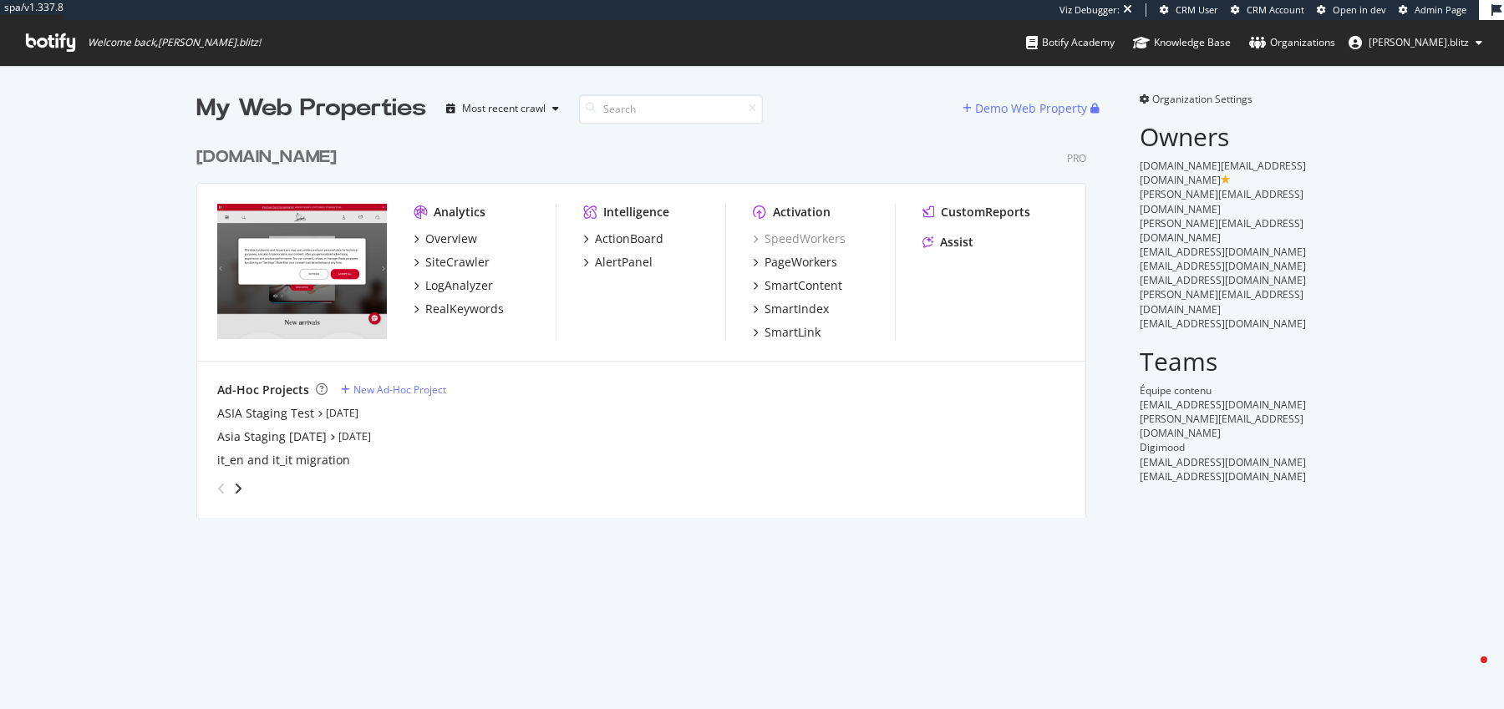  Describe the element at coordinates (799, 239) in the screenshot. I see `a: SpeedWorkers` at that location.